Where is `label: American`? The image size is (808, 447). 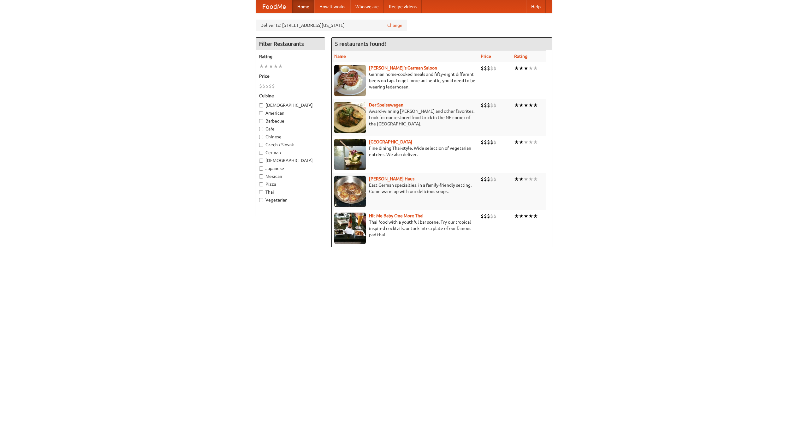
label: American is located at coordinates (290, 113).